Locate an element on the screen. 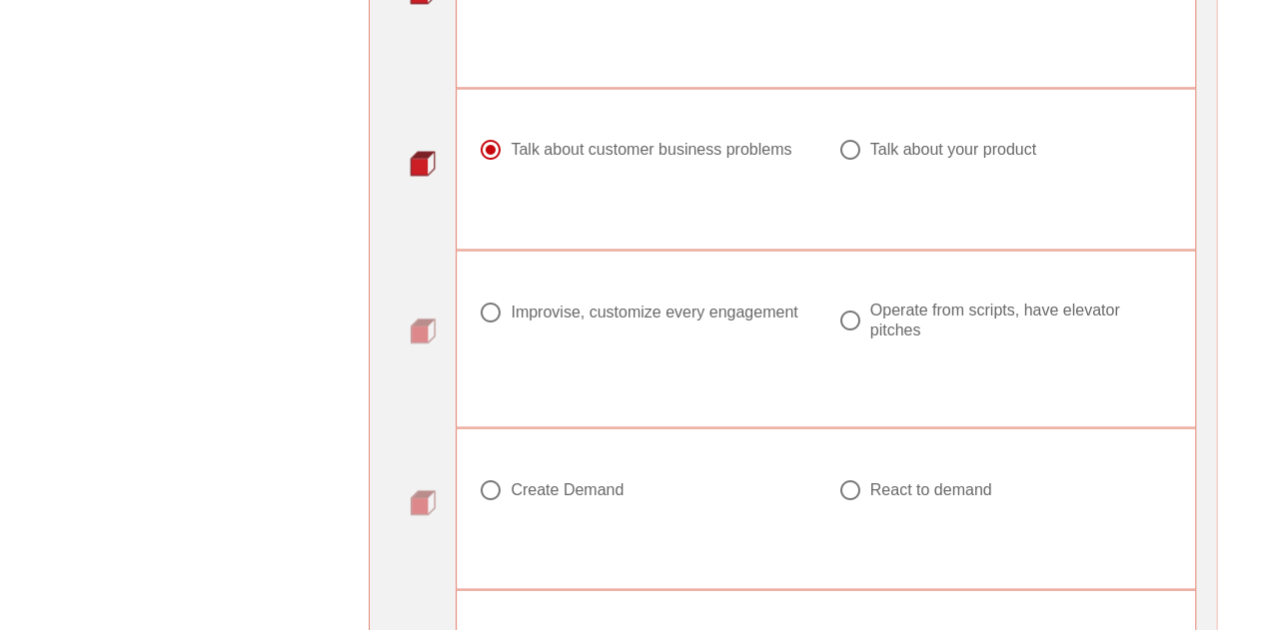 The height and width of the screenshot is (630, 1264). div: Create Demand is located at coordinates (567, 490).